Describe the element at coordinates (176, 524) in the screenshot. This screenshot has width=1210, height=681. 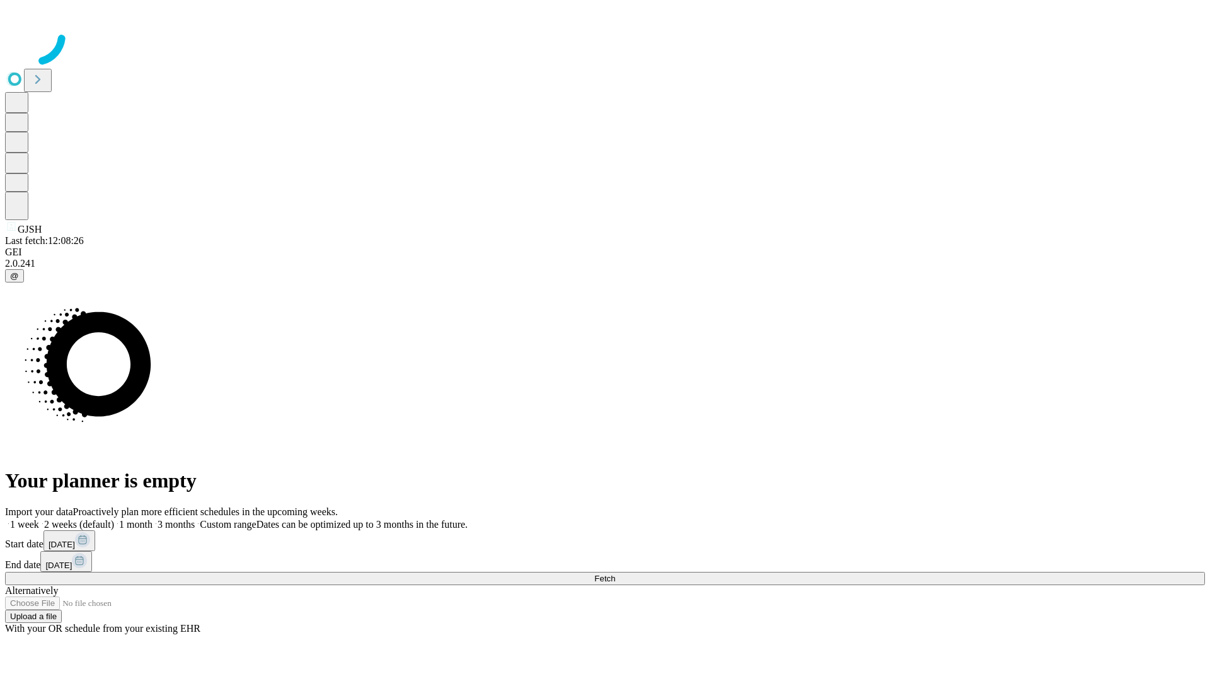
I see `span: 3 months` at that location.